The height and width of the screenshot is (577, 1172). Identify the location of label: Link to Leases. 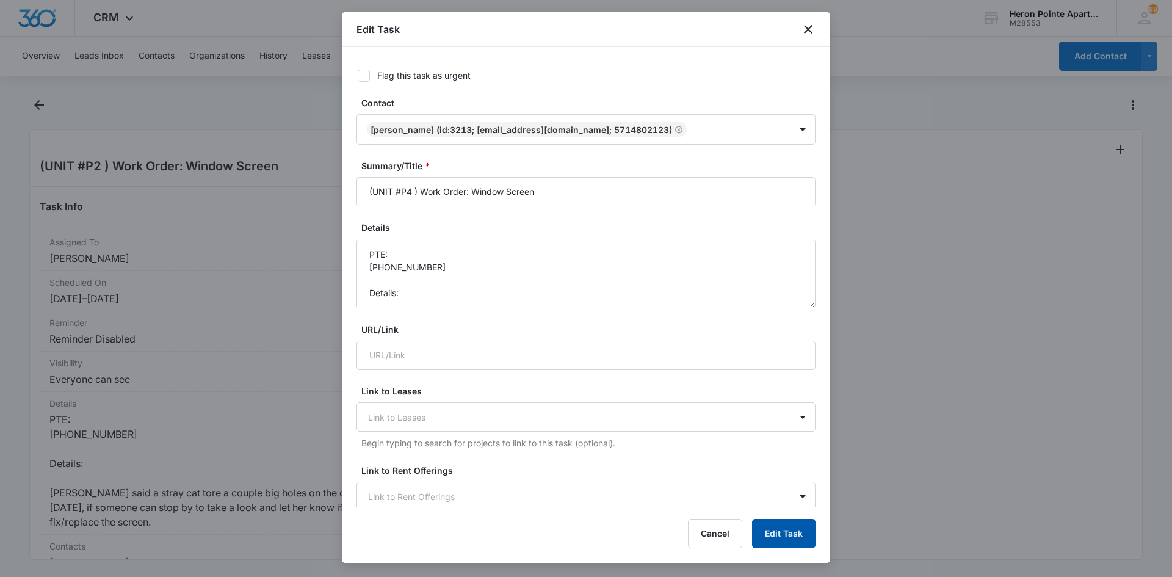
(591, 391).